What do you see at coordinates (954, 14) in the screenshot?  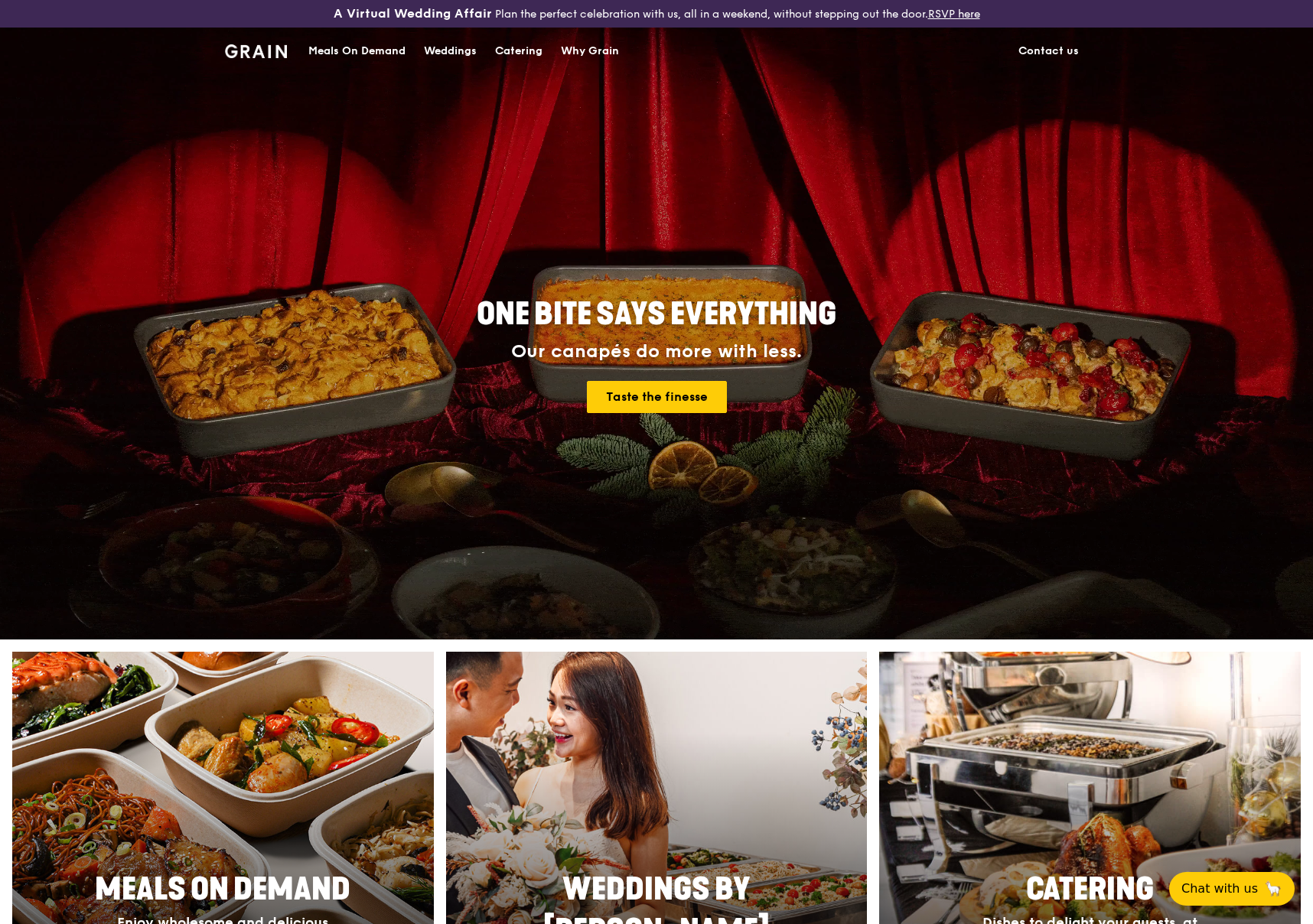 I see `a: RSVP here` at bounding box center [954, 14].